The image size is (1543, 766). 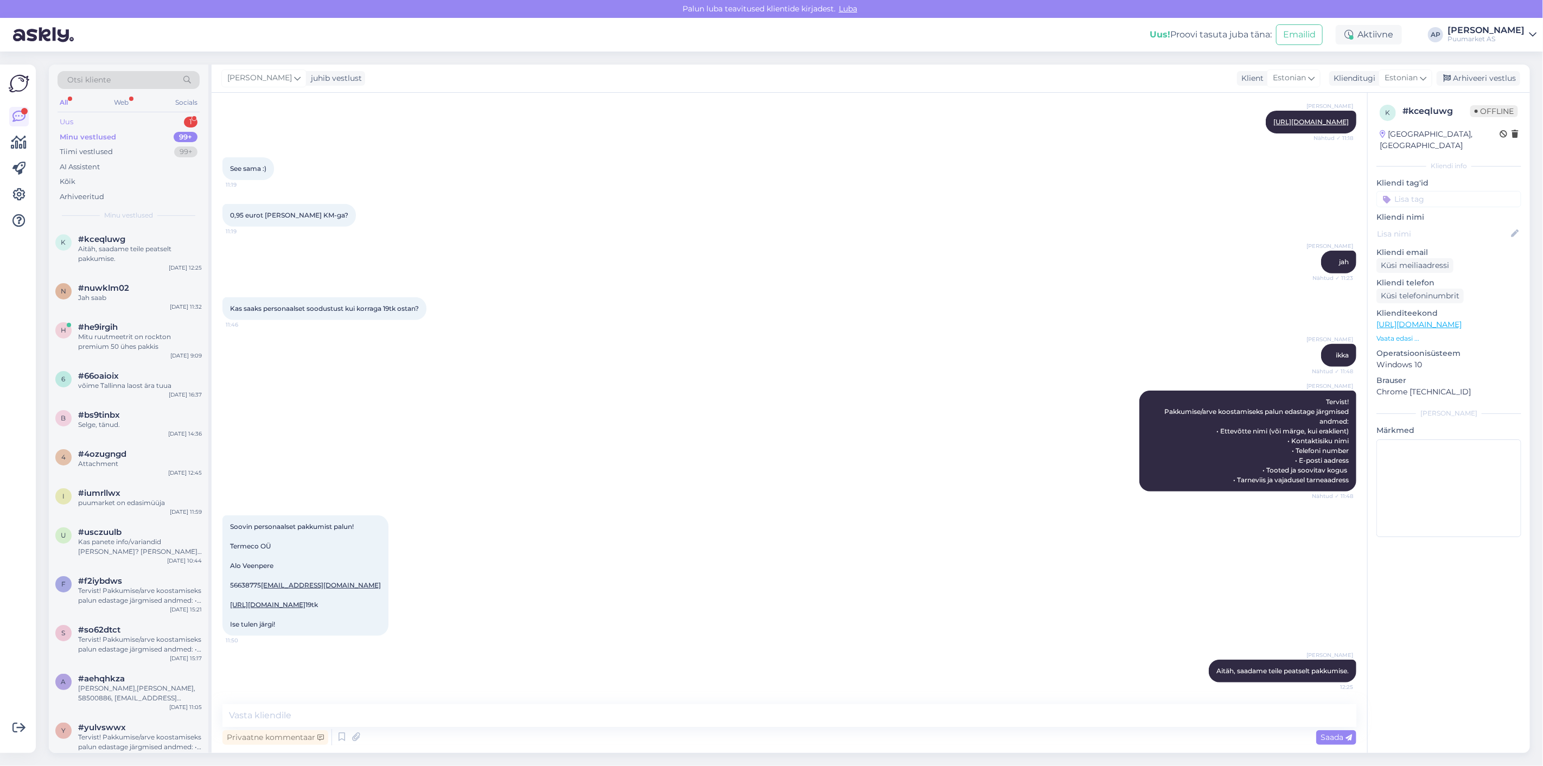 I want to click on span: Saada, so click(x=1337, y=737).